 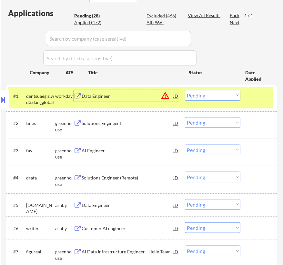 I want to click on div: figureai, so click(x=41, y=252).